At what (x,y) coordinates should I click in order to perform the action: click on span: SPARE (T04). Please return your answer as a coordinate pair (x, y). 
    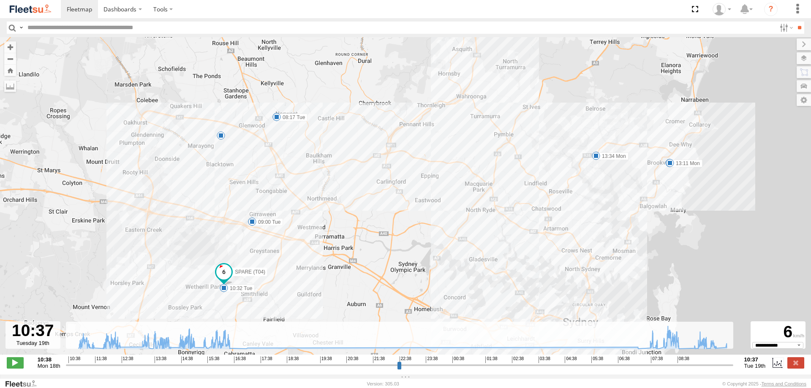
    Looking at the image, I should click on (250, 272).